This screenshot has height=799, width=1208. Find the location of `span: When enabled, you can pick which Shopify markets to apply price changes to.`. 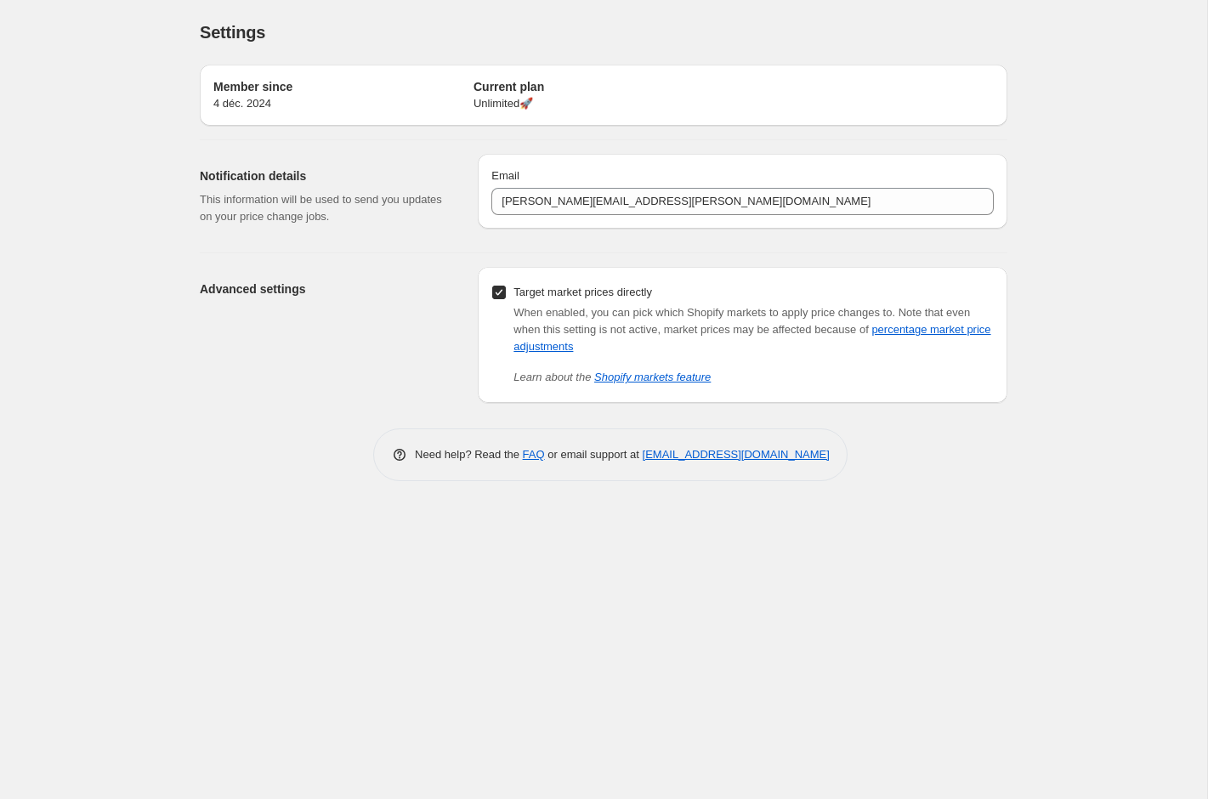

span: When enabled, you can pick which Shopify markets to apply price changes to. is located at coordinates (704, 312).